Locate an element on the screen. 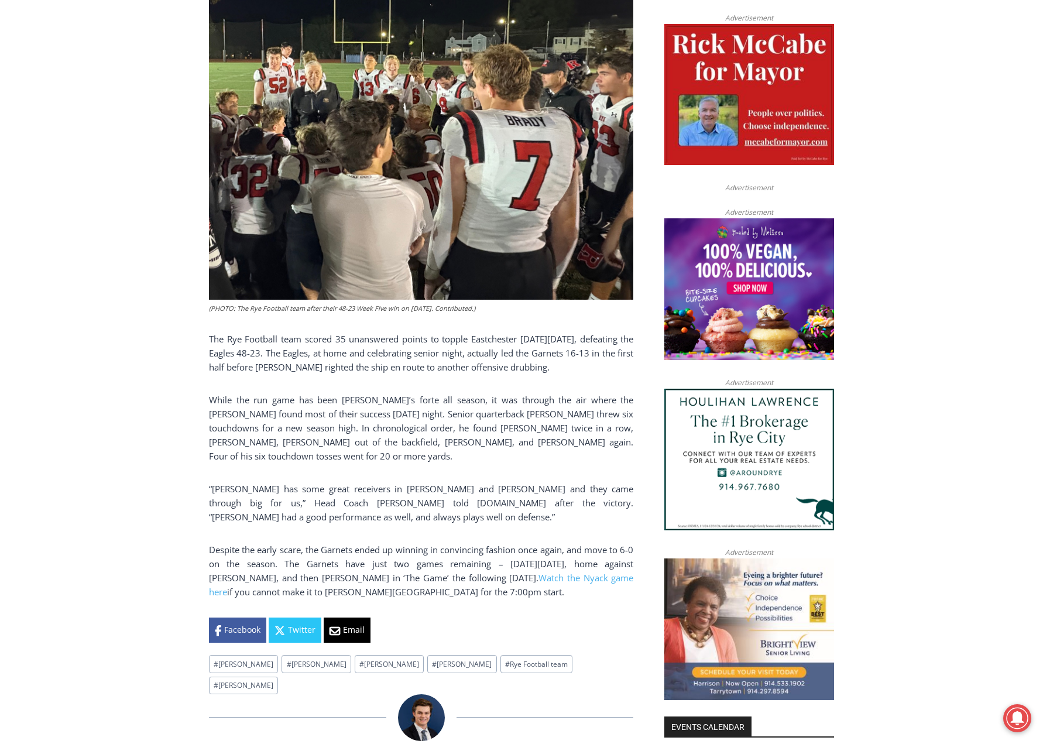  a: Email is located at coordinates (347, 630).